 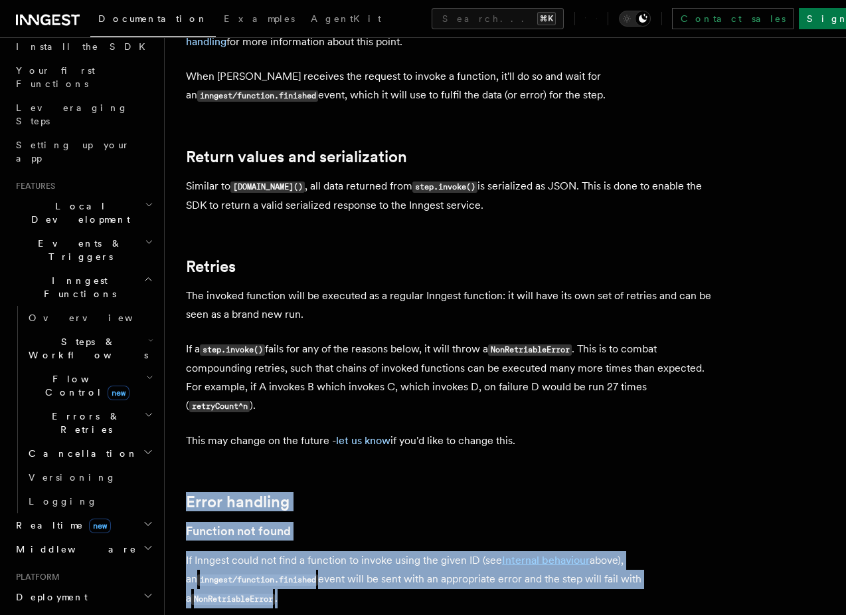 I want to click on a: Function not found, so click(x=239, y=531).